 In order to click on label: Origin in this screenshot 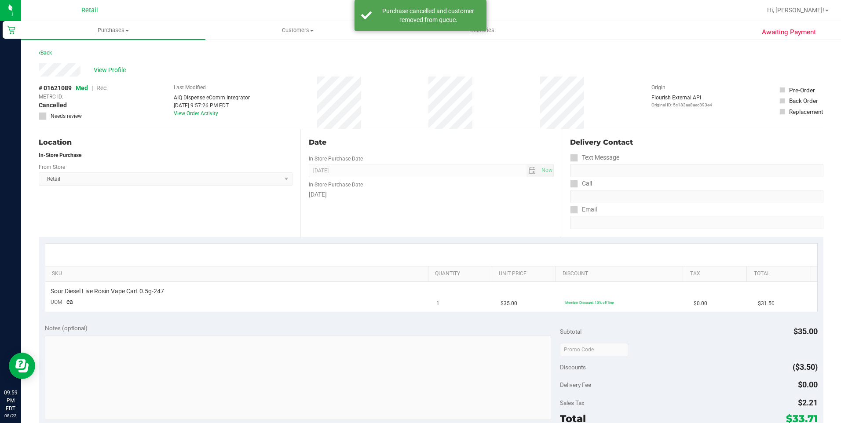, I will do `click(658, 88)`.